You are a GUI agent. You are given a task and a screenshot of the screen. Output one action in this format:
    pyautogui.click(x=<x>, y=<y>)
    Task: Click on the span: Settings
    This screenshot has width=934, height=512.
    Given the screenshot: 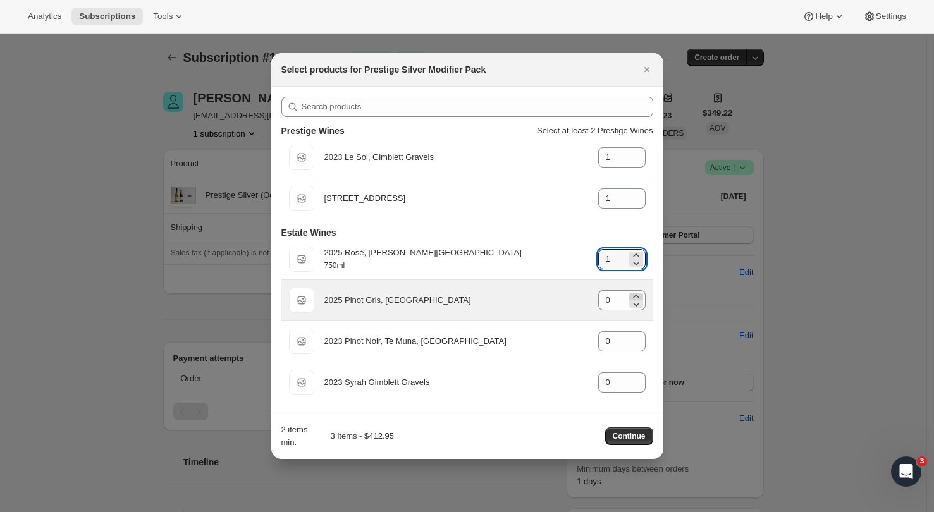 What is the action you would take?
    pyautogui.click(x=891, y=16)
    